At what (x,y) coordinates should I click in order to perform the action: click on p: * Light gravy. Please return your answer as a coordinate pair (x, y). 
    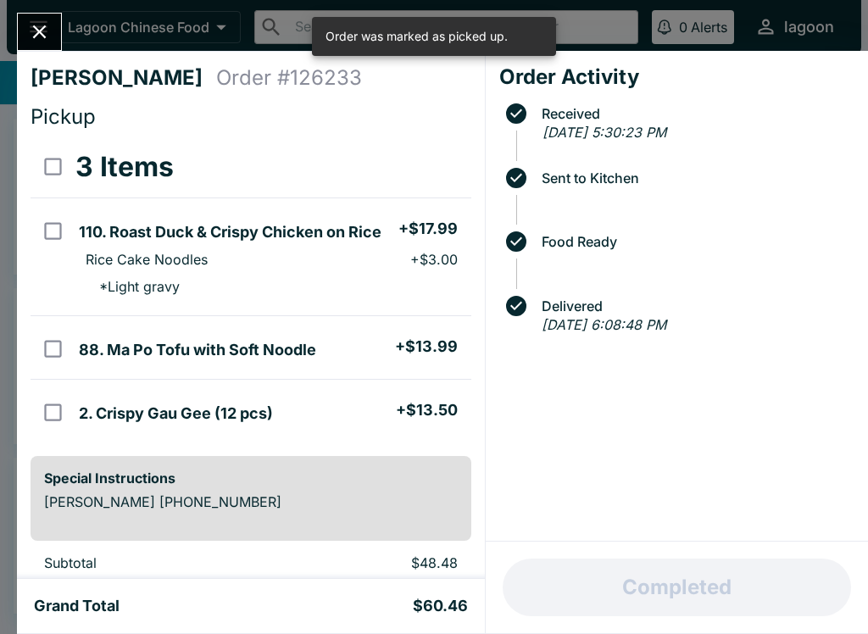
    Looking at the image, I should click on (132, 287).